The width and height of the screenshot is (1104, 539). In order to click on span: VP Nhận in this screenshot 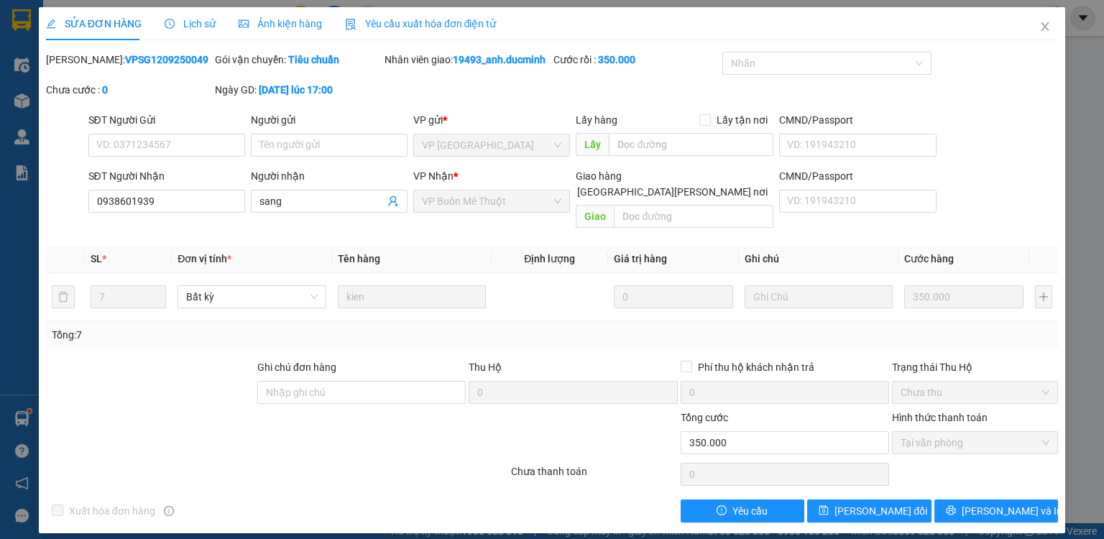, I will do `click(433, 176)`.